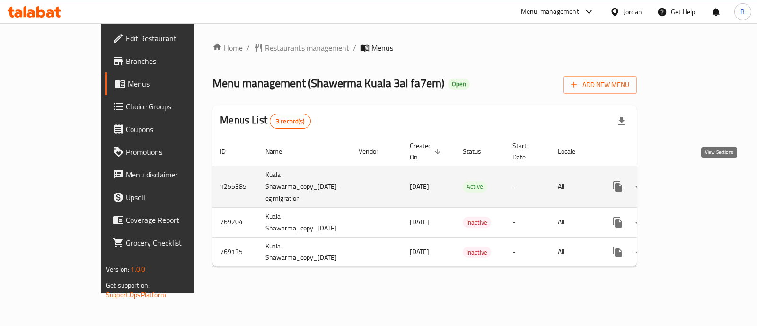 This screenshot has height=326, width=757. Describe the element at coordinates (173, 197) in the screenshot. I see `span: Upsell` at that location.